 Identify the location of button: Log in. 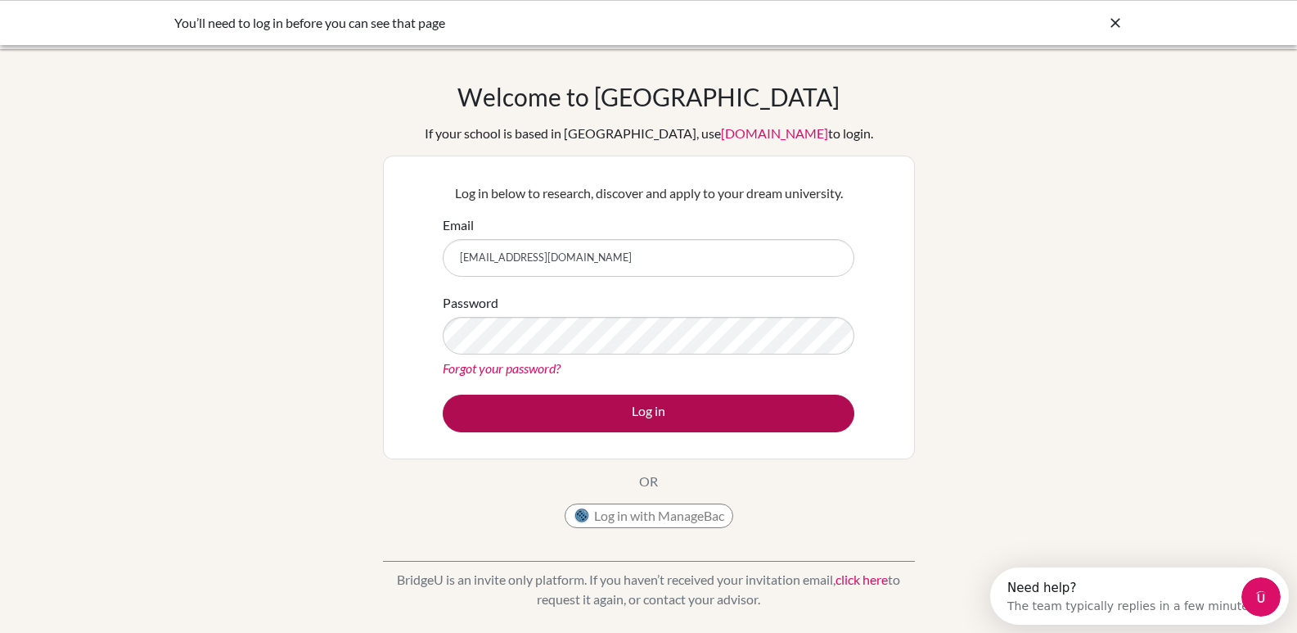
(648, 413).